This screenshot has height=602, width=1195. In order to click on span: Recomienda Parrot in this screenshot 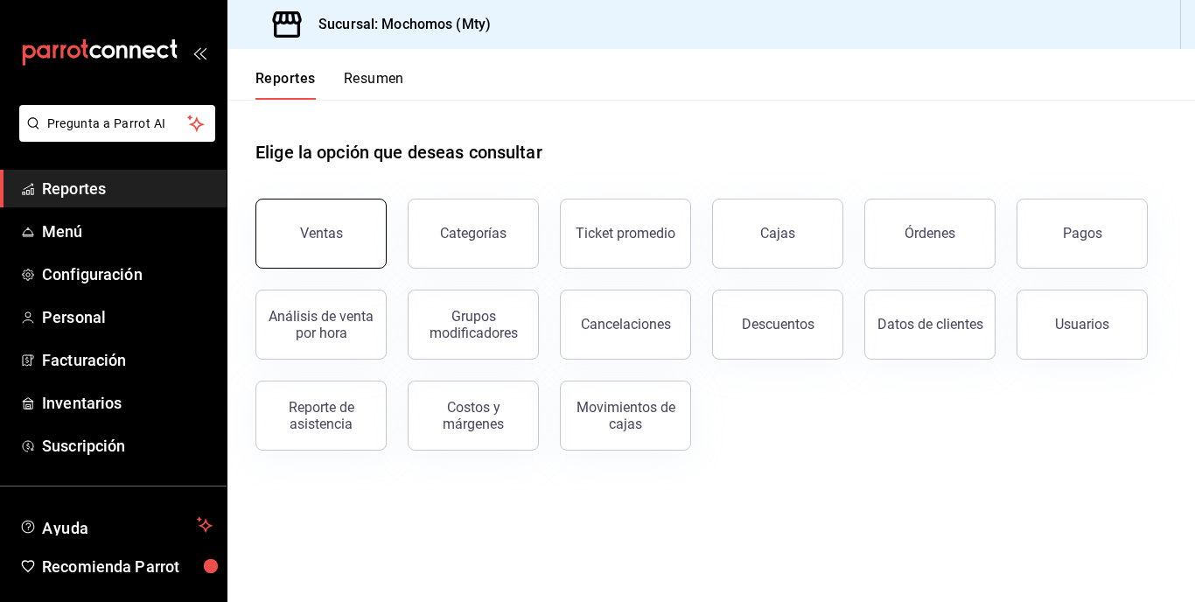, I will do `click(127, 566)`.